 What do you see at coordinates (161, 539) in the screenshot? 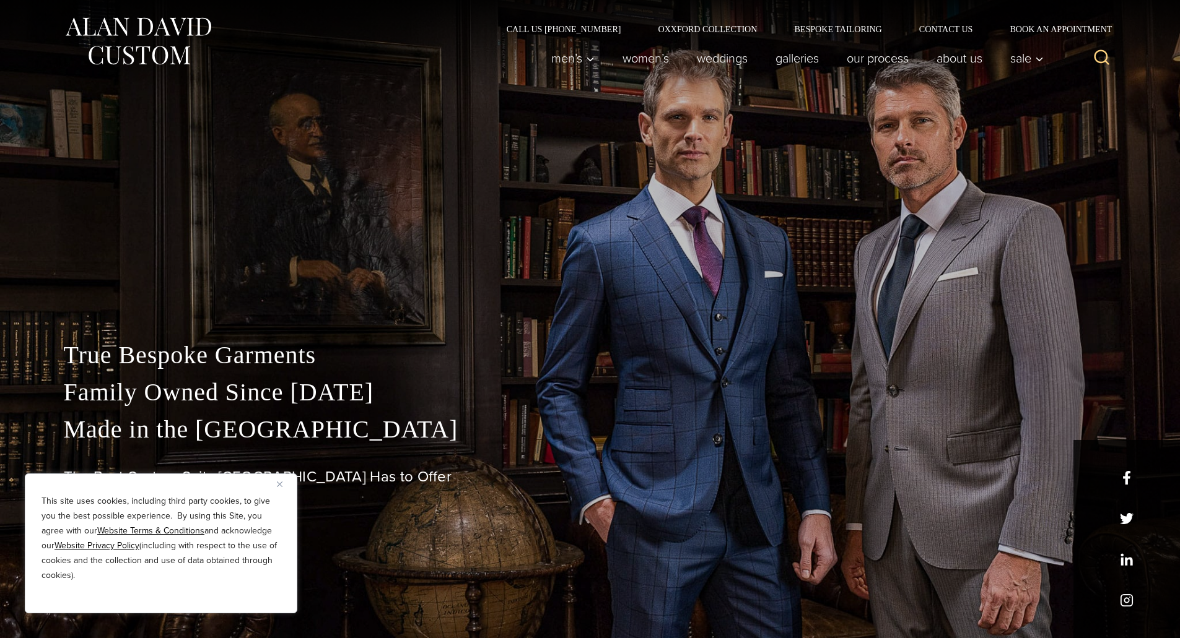
I see `p: This site uses cookies, including third party cookies, to give you the best possible experience. ...` at bounding box center [161, 539].